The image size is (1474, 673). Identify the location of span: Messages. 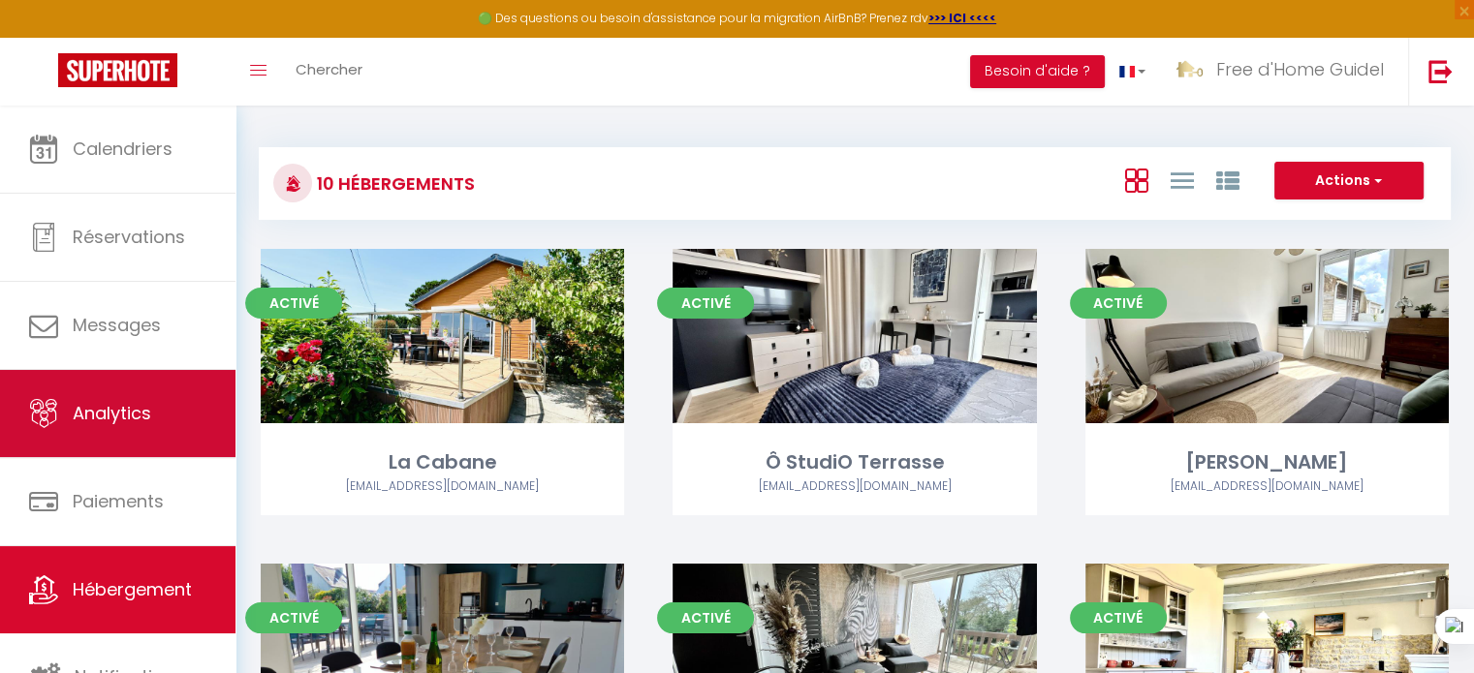
(116, 325).